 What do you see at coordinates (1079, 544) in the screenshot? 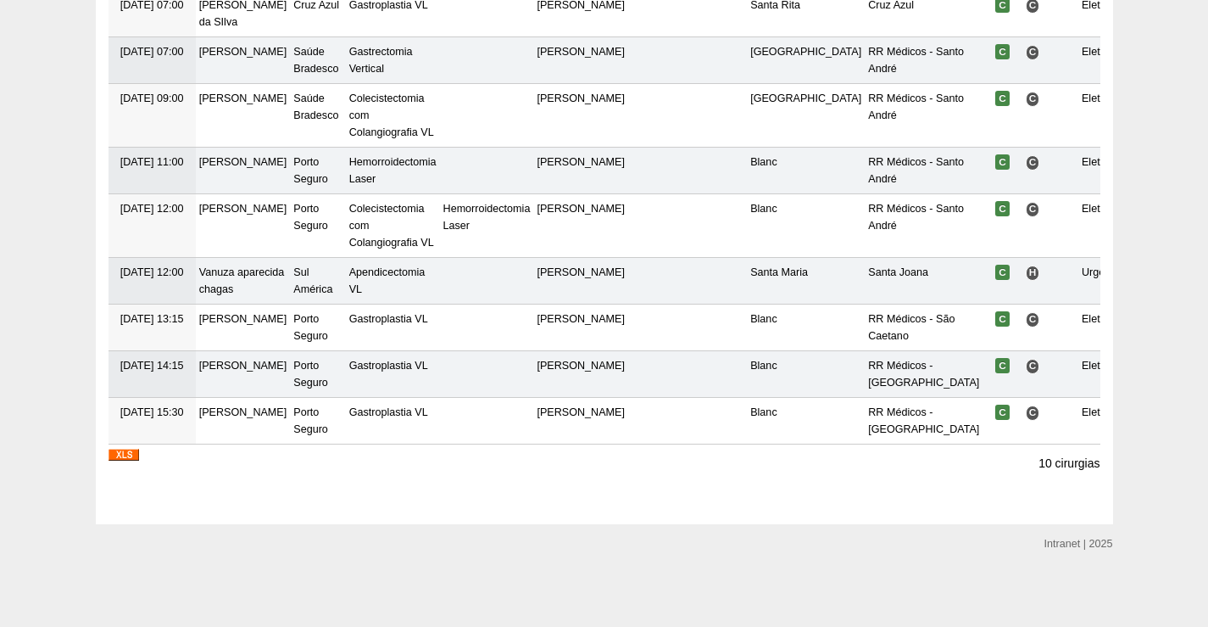
I see `div: Intranet | 2025` at bounding box center [1079, 544].